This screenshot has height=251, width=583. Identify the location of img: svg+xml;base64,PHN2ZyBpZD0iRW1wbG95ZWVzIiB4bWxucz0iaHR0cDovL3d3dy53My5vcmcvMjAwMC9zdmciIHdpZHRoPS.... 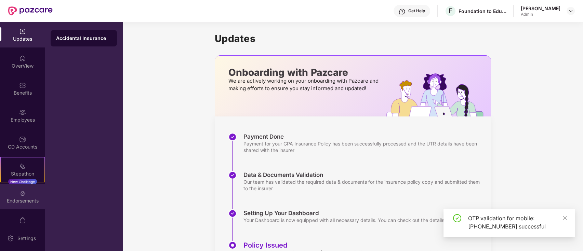
(23, 112).